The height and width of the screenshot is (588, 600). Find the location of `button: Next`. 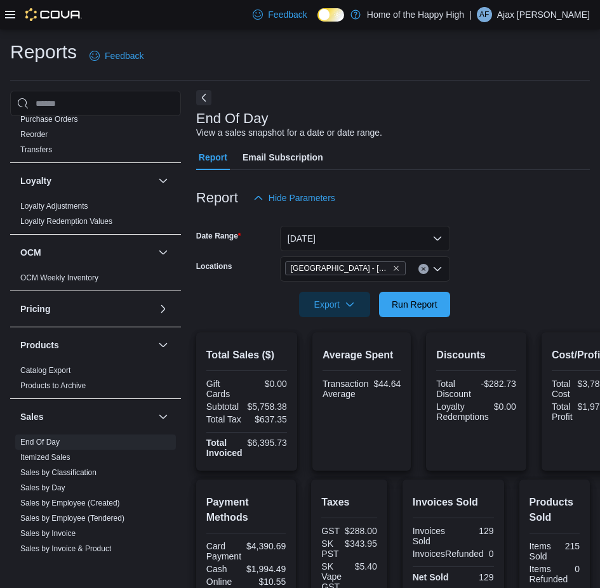

button: Next is located at coordinates (204, 98).